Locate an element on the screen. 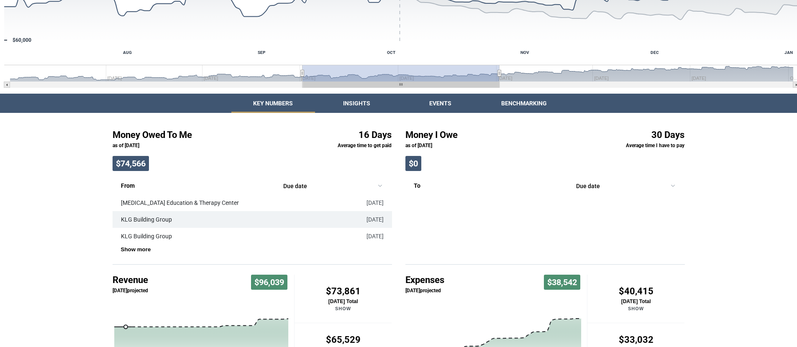 This screenshot has width=797, height=347. button: Insights is located at coordinates (357, 103).